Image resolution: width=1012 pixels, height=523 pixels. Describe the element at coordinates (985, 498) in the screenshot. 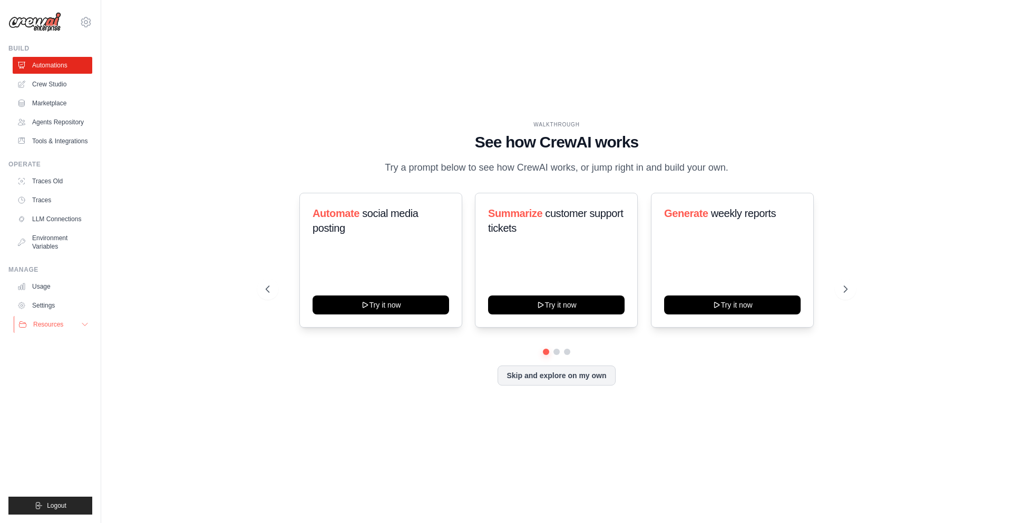

I see `div: Chat Widget` at that location.